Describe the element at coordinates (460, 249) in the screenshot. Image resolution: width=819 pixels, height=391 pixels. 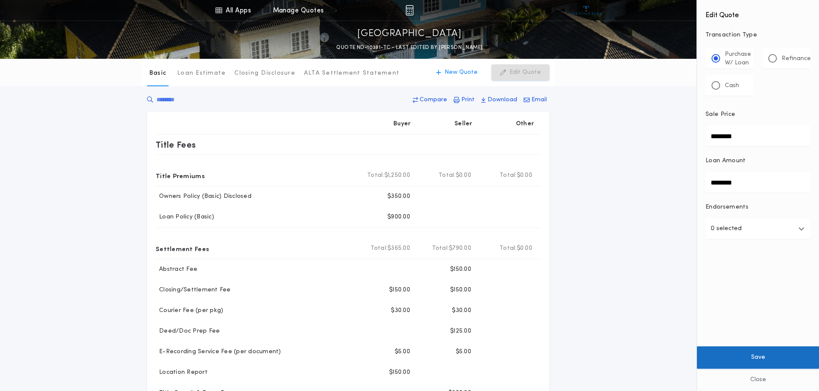
I see `span: $790.00` at that location.